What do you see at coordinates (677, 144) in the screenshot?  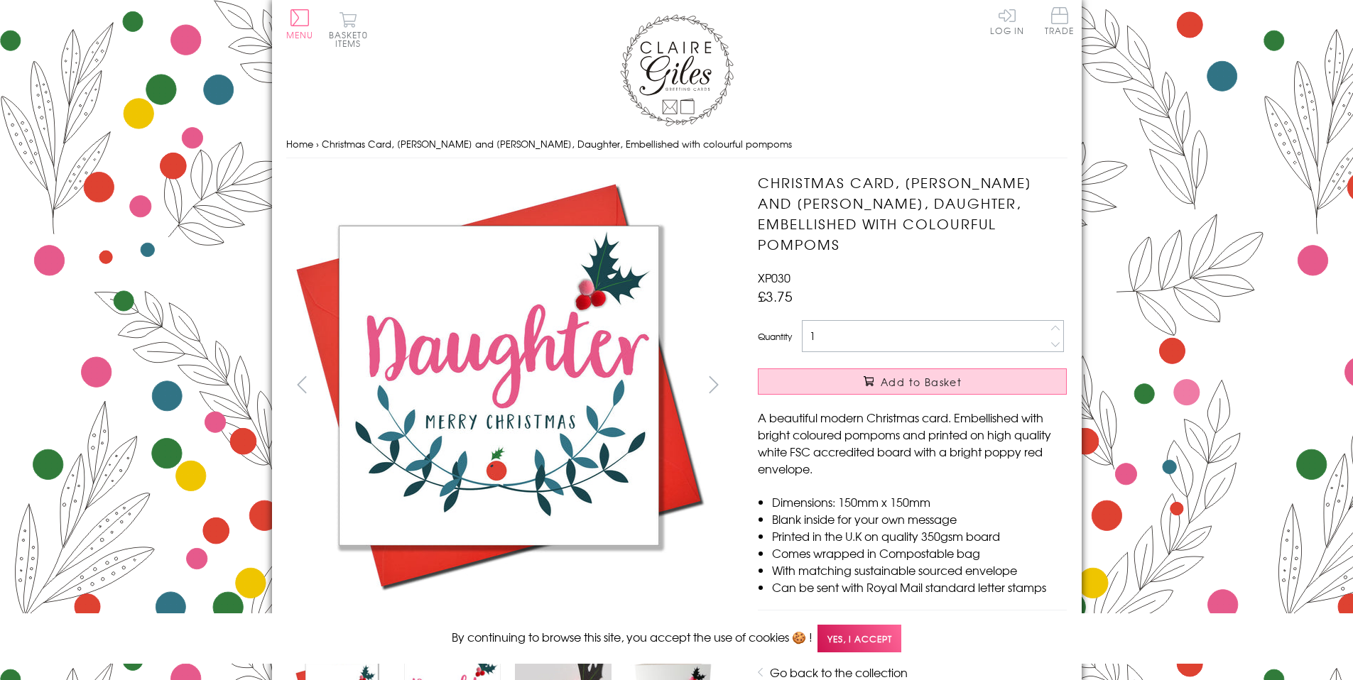 I see `nav: breadcrumbs` at bounding box center [677, 144].